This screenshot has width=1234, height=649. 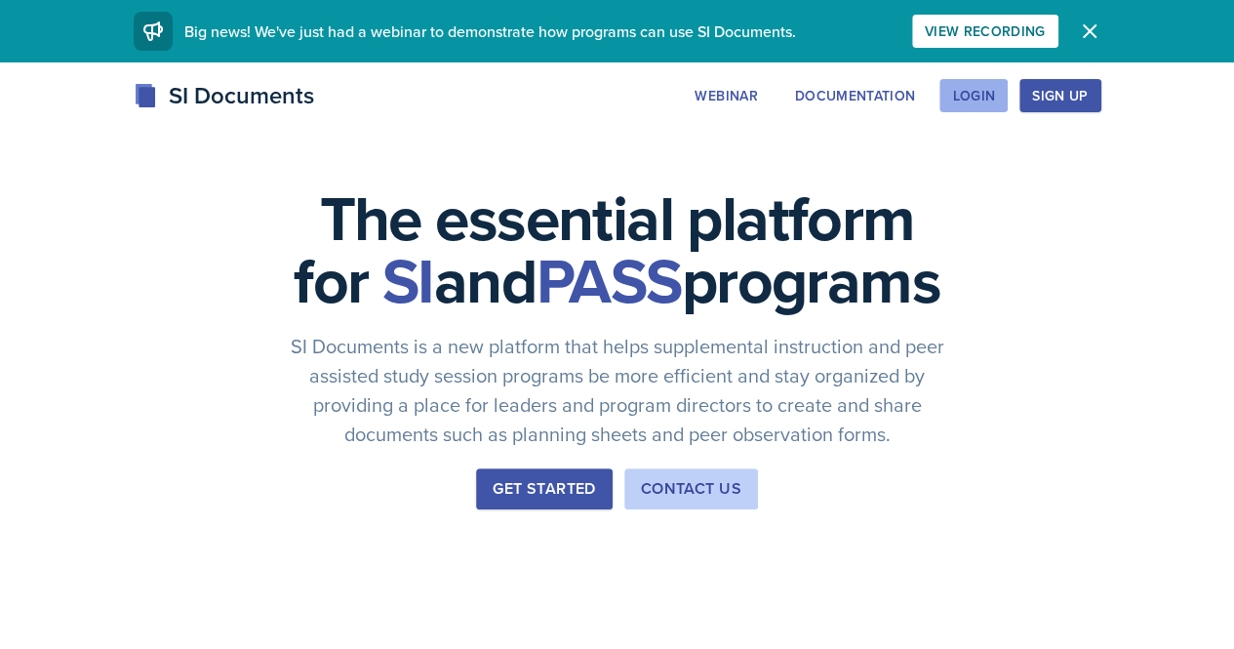 I want to click on div: Webinar, so click(x=726, y=96).